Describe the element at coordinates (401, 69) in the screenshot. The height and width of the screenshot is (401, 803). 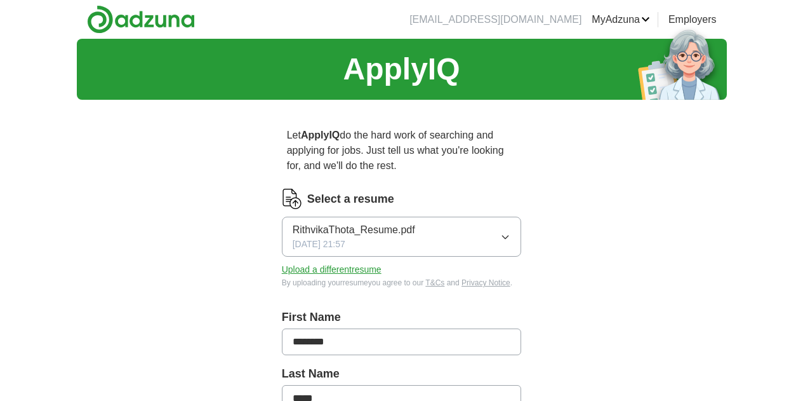
I see `h1: ApplyIQ` at that location.